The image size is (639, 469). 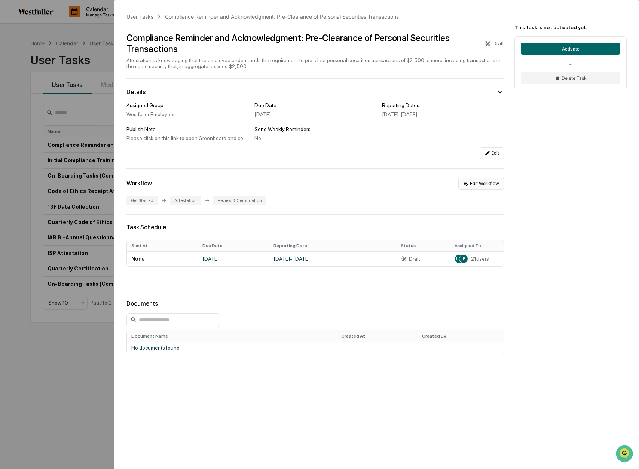 What do you see at coordinates (29, 86) in the screenshot?
I see `div: Past conversations` at bounding box center [29, 86].